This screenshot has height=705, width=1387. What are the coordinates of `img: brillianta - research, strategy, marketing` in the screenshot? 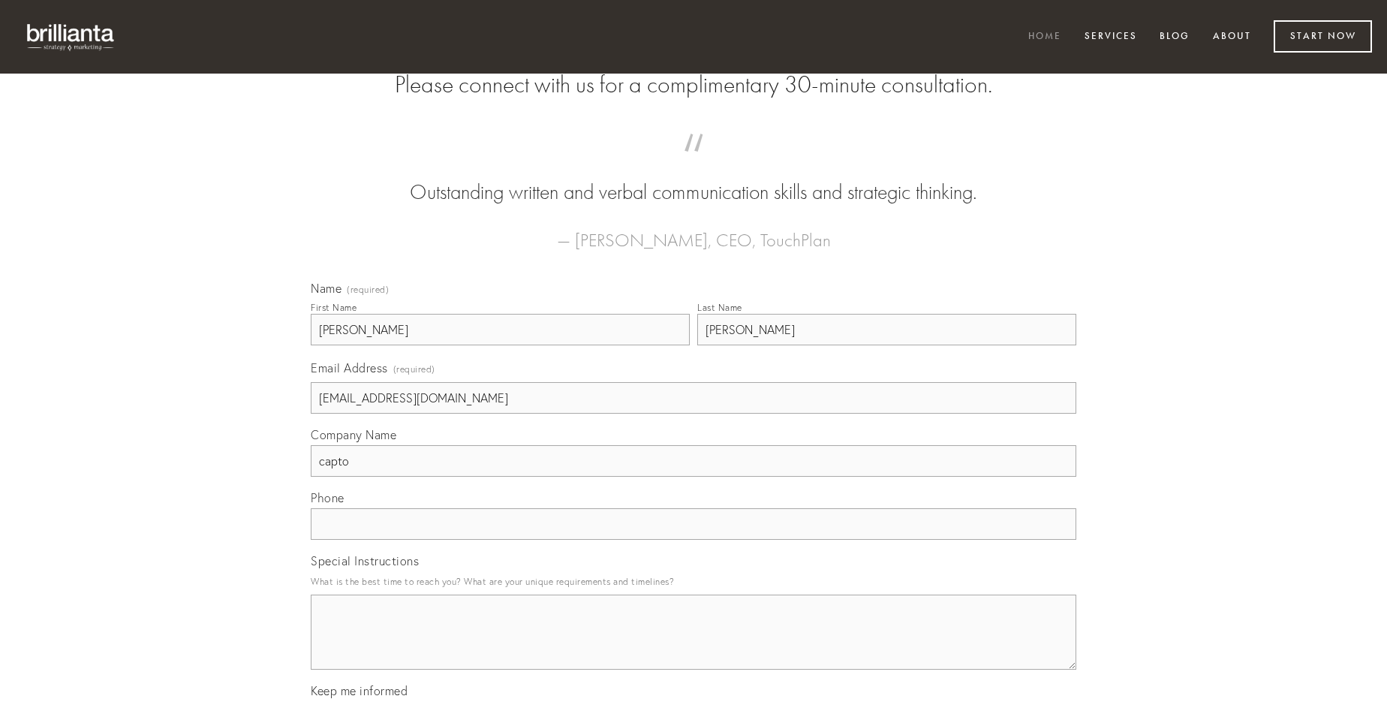 It's located at (71, 37).